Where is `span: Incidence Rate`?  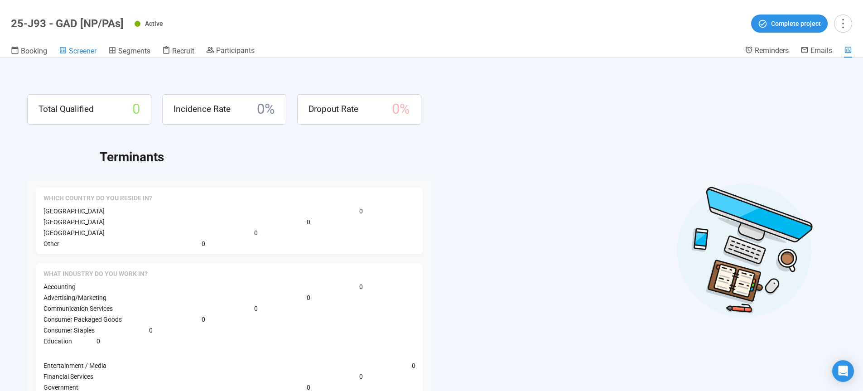 span: Incidence Rate is located at coordinates (202, 109).